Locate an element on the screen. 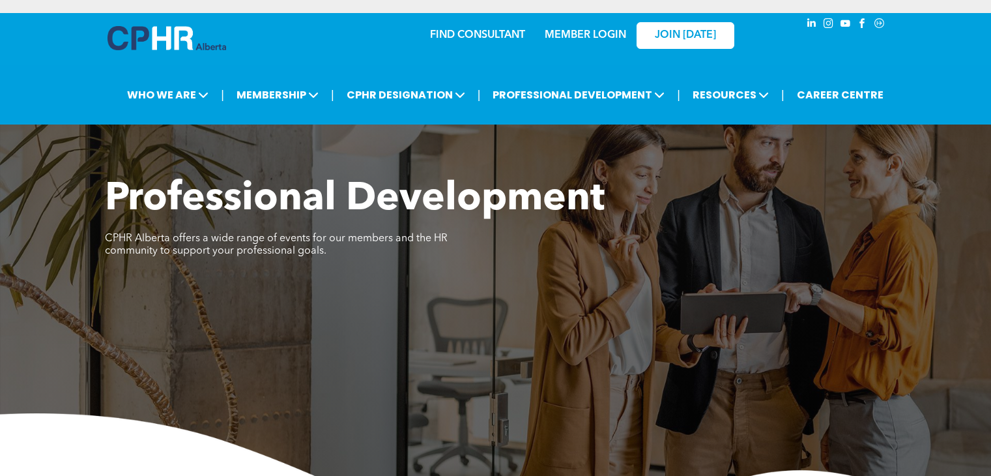 The width and height of the screenshot is (991, 476). span: CPHR DESIGNATION is located at coordinates (406, 95).